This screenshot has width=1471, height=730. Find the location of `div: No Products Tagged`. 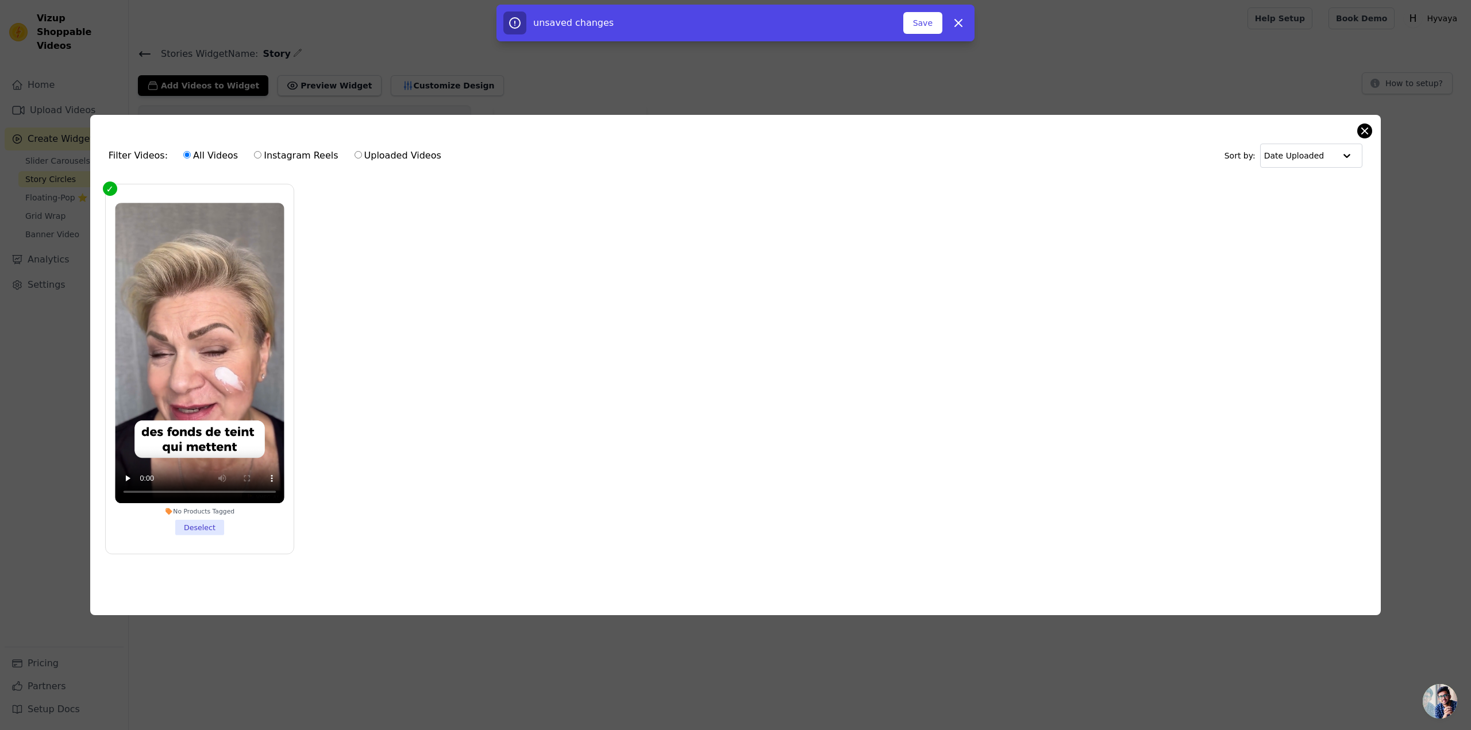

div: No Products Tagged is located at coordinates (199, 511).